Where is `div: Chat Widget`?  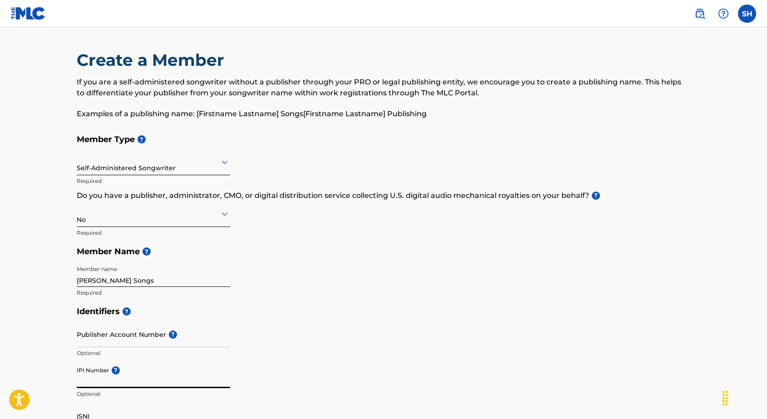 div: Chat Widget is located at coordinates (744, 397).